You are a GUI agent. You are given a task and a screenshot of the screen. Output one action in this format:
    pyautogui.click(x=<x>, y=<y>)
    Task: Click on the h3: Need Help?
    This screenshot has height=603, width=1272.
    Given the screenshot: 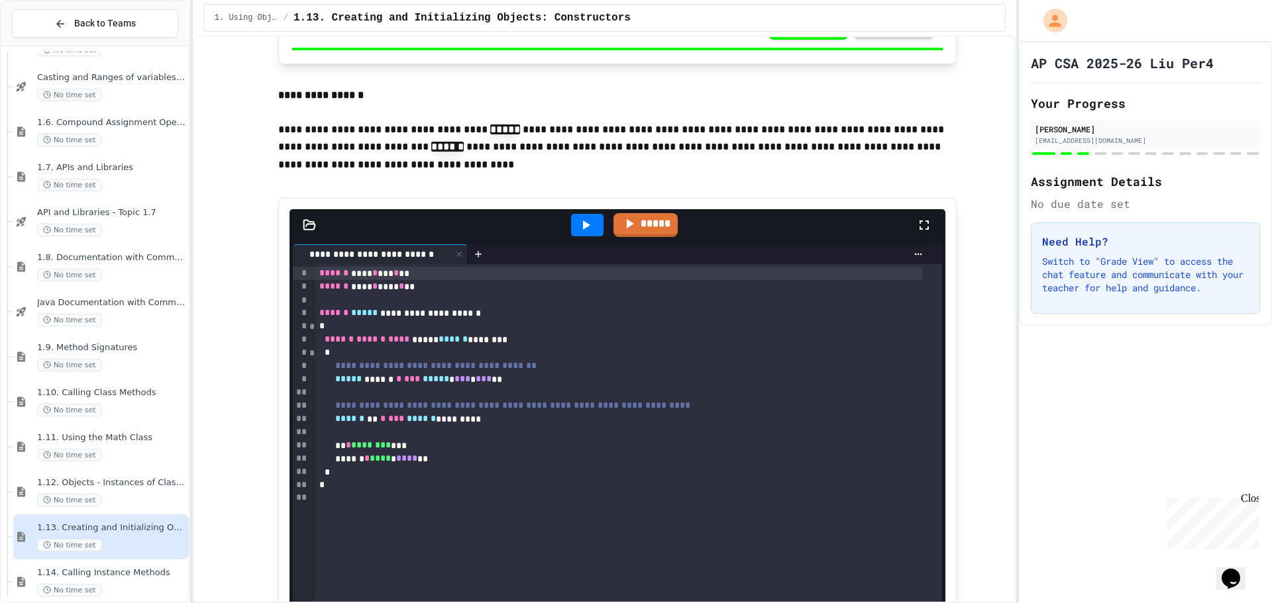 What is the action you would take?
    pyautogui.click(x=1145, y=242)
    